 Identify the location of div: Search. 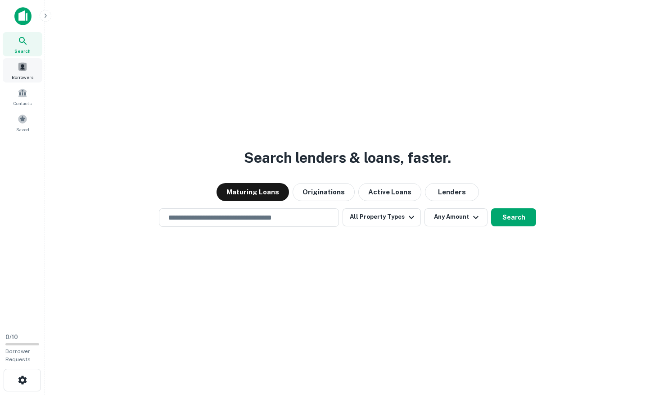
(23, 44).